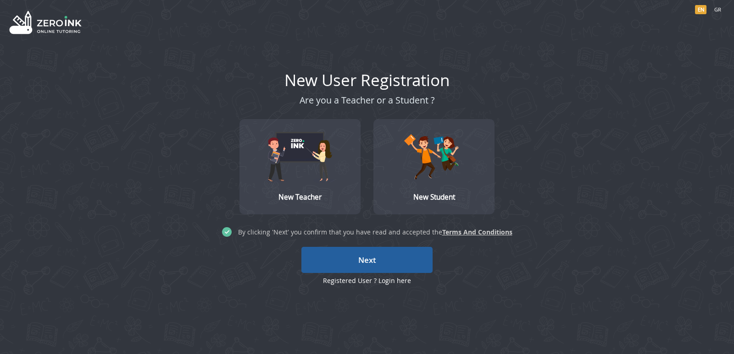 This screenshot has width=734, height=354. I want to click on a: Terms And Conditions, so click(477, 232).